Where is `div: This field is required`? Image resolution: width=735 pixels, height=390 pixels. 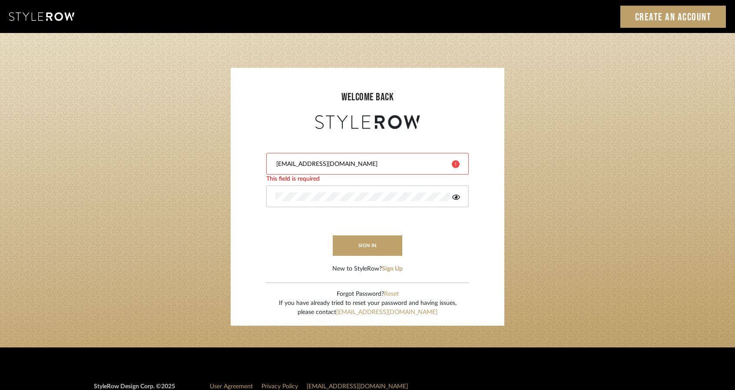
div: This field is required is located at coordinates (367, 179).